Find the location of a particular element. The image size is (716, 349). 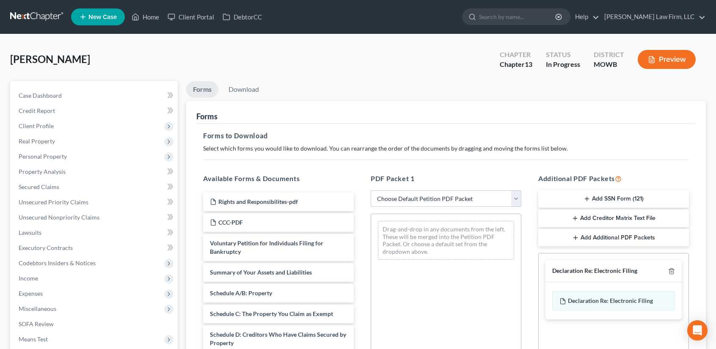

div: District is located at coordinates (609, 55).